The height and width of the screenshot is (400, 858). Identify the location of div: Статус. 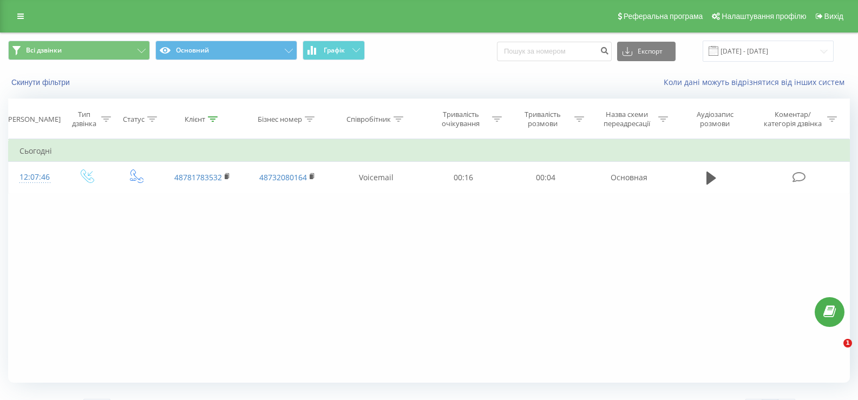
(134, 119).